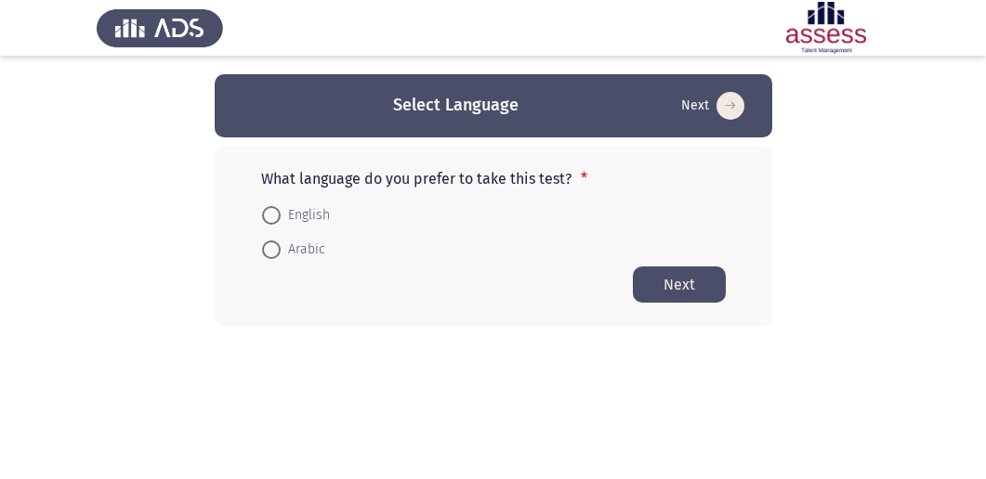 Image resolution: width=986 pixels, height=479 pixels. Describe the element at coordinates (493, 178) in the screenshot. I see `p: What language do you prefer to take this test?` at that location.